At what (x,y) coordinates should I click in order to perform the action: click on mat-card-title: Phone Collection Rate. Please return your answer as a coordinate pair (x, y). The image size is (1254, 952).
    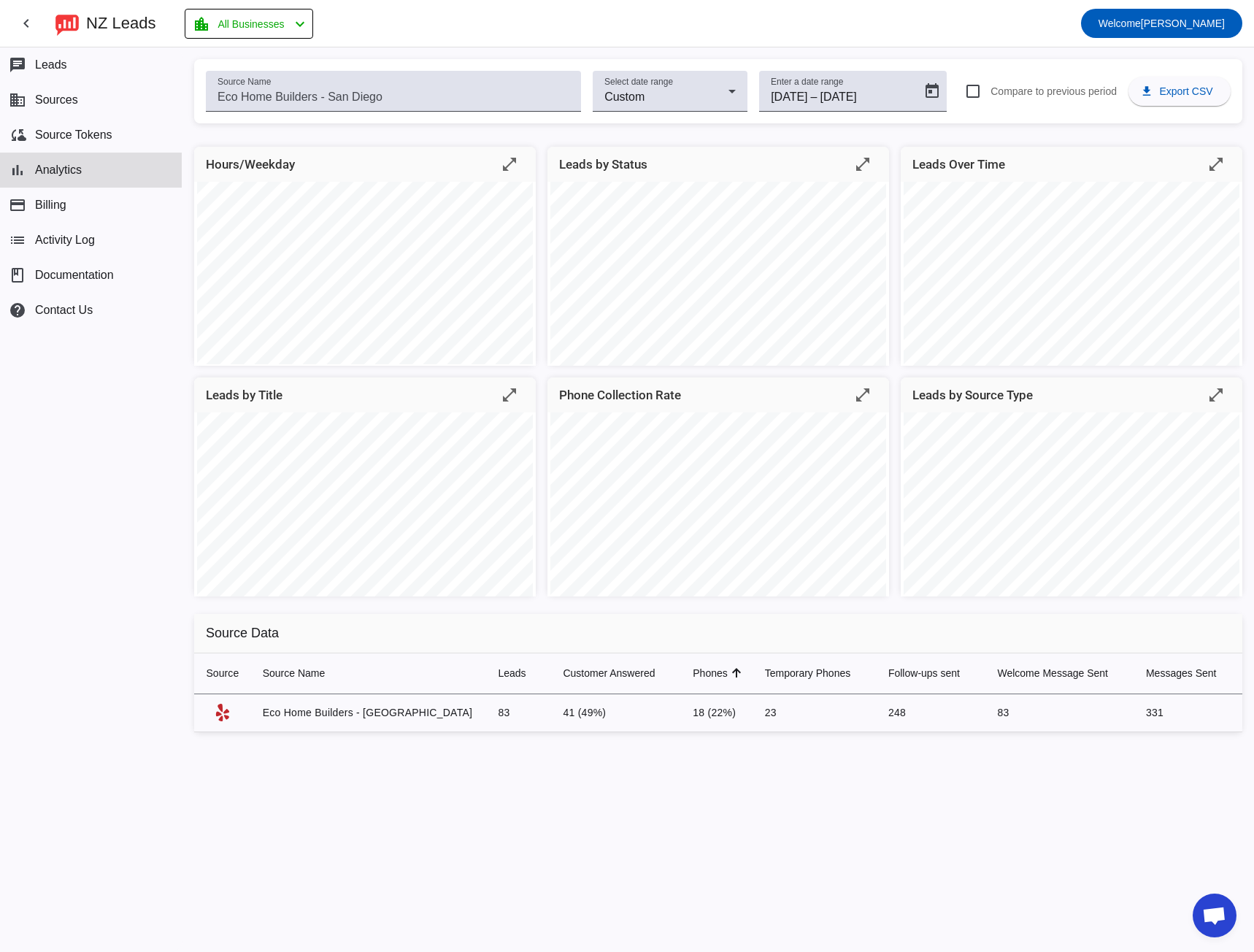
    Looking at the image, I should click on (619, 395).